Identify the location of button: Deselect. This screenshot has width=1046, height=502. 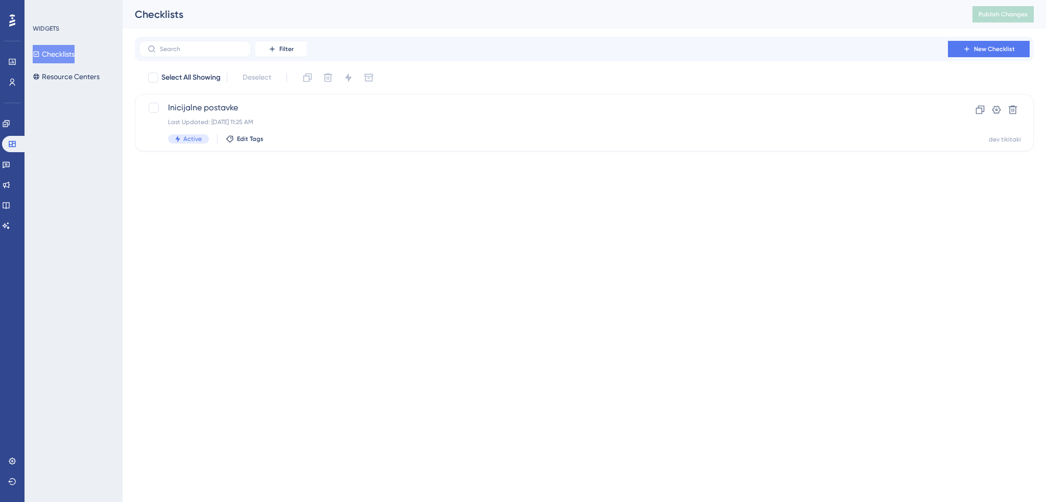
(257, 78).